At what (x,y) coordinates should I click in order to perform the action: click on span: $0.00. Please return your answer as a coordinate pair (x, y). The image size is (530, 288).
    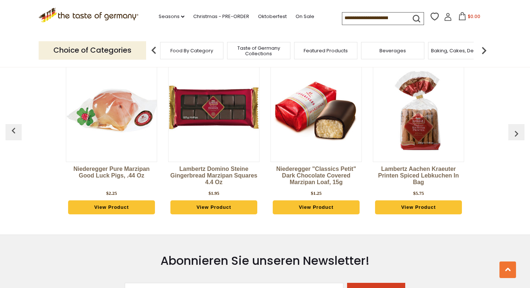
    Looking at the image, I should click on (474, 16).